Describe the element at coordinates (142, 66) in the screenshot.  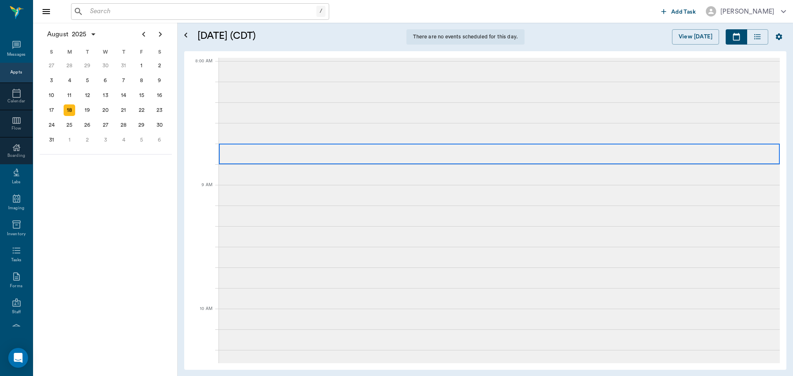
I see `div: Friday, August 1, 2025` at that location.